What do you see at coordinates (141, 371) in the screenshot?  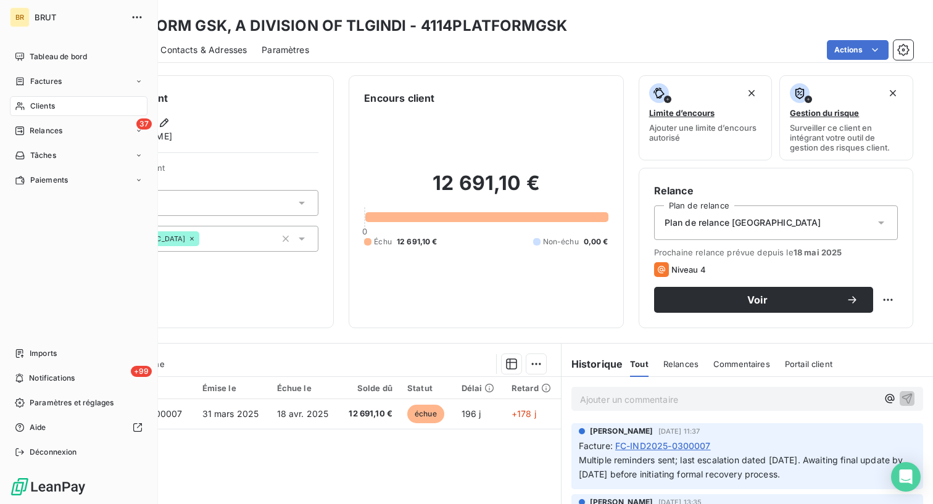 I see `span: +99` at bounding box center [141, 371].